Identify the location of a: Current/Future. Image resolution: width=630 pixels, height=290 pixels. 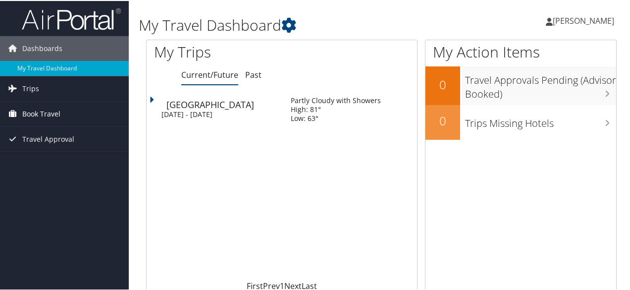
(209, 74).